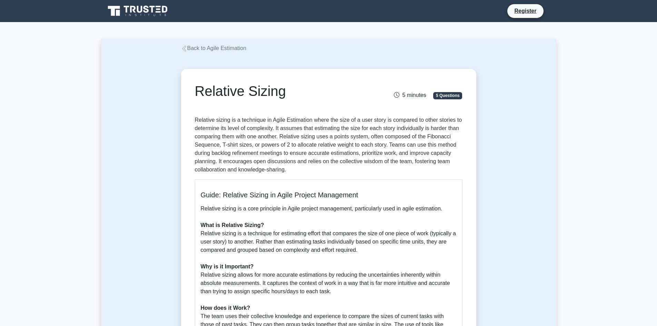 This screenshot has height=326, width=657. Describe the element at coordinates (226, 308) in the screenshot. I see `b: How does it Work?` at that location.